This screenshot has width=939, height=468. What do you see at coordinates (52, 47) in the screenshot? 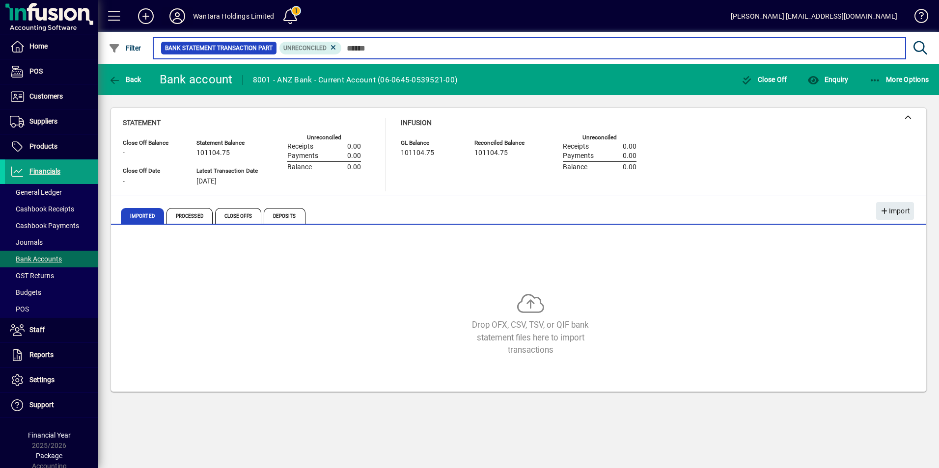
I see `a: Home` at bounding box center [52, 47].